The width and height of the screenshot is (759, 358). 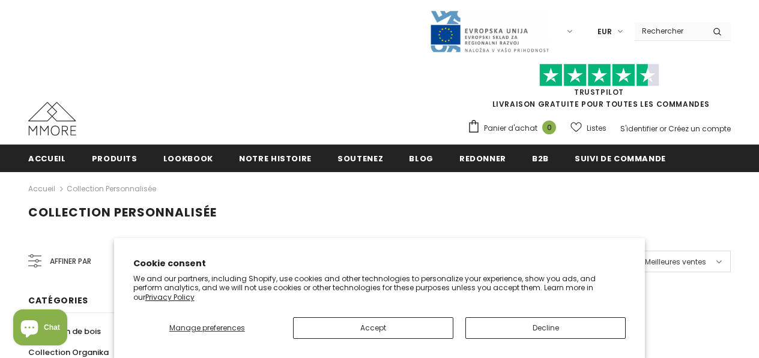 What do you see at coordinates (620, 158) in the screenshot?
I see `a: Suivi de commande` at bounding box center [620, 158].